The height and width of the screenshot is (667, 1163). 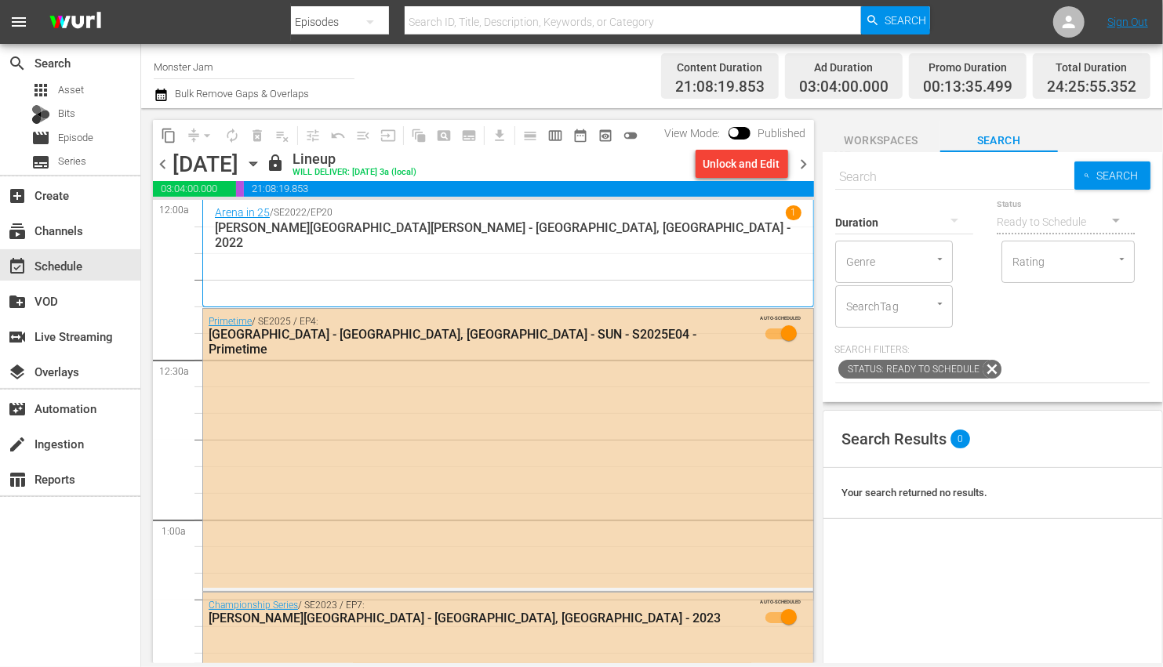 I want to click on span: Select an event to delete, so click(x=257, y=136).